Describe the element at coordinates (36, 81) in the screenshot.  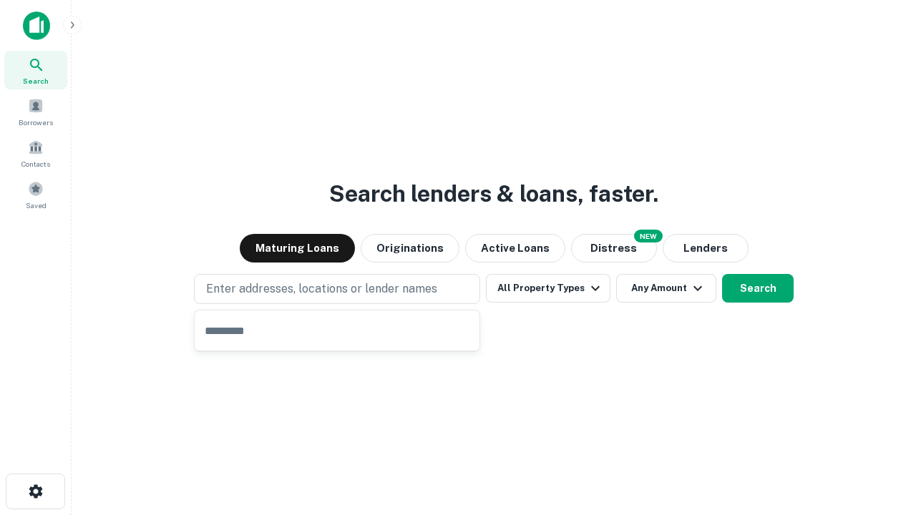
I see `span: Search` at that location.